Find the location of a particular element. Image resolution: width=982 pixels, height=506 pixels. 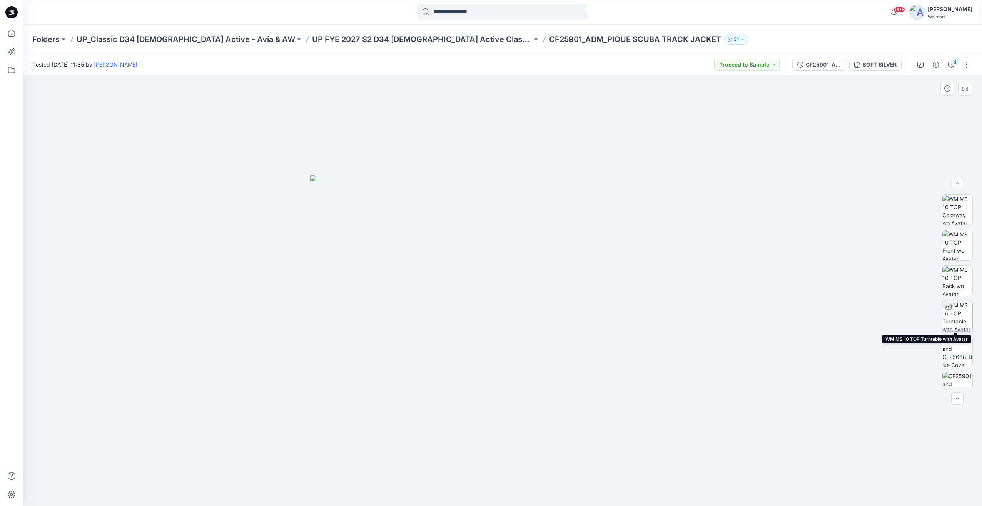

div: 3 is located at coordinates (955, 62).